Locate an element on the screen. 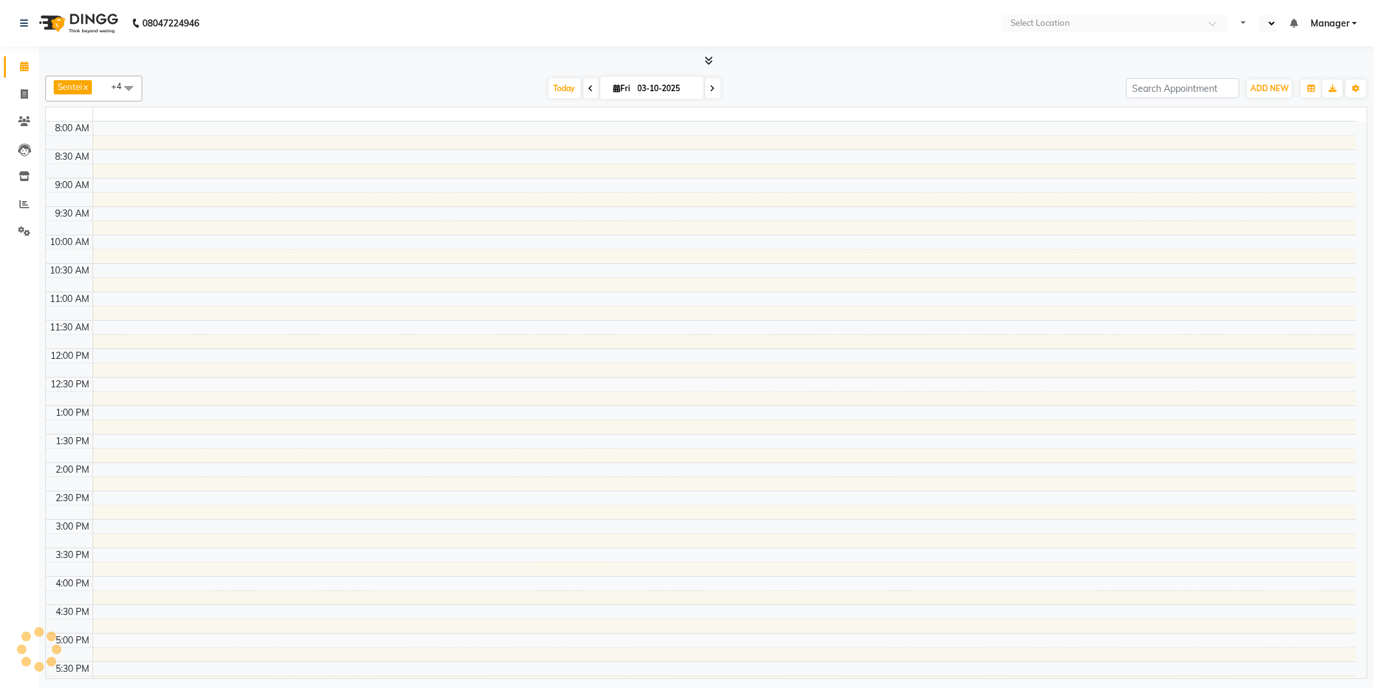 This screenshot has width=1374, height=688. div: 5:30 PM is located at coordinates (73, 669).